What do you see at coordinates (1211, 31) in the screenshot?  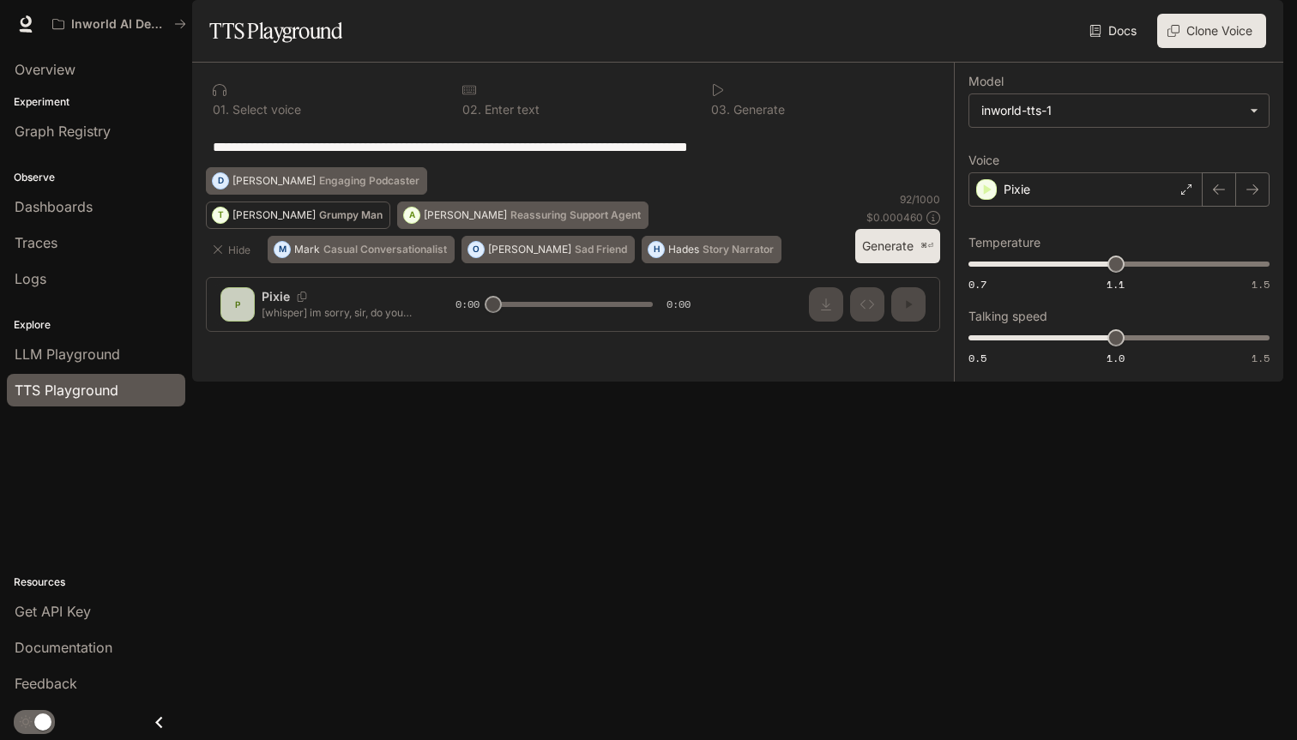 I see `button: Clone Voice` at bounding box center [1211, 31].